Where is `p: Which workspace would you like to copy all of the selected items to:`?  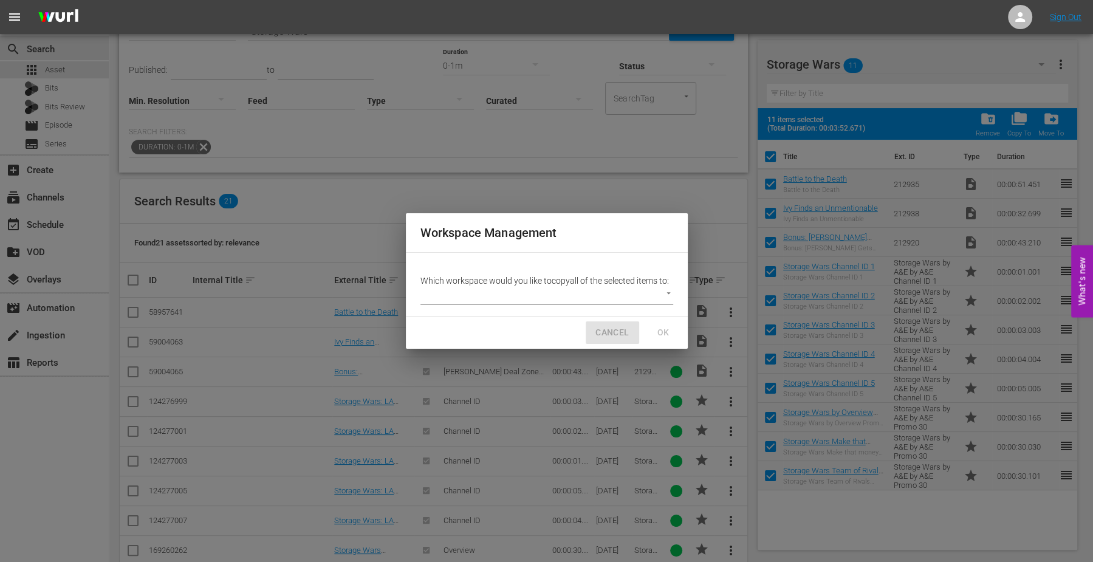
p: Which workspace would you like to copy all of the selected items to: is located at coordinates (547, 281).